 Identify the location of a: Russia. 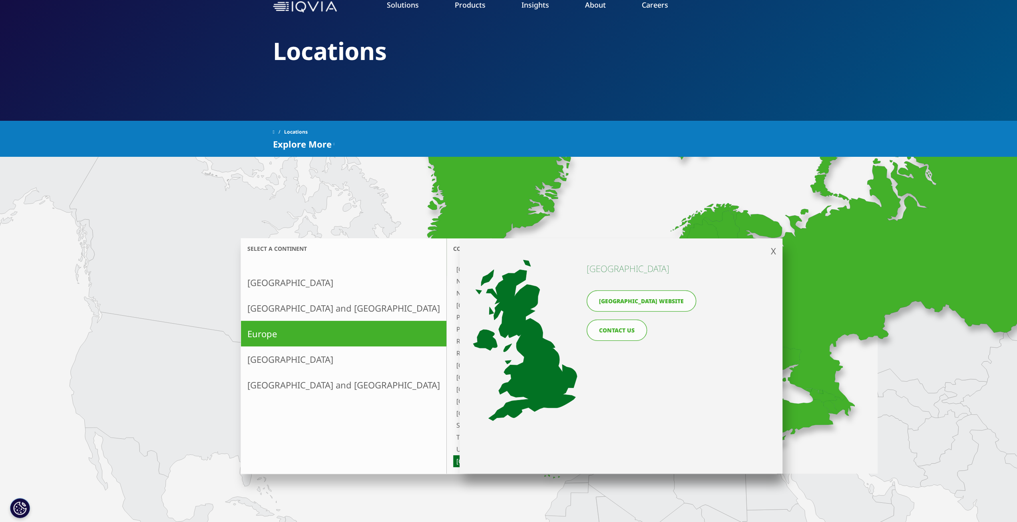
(539, 353).